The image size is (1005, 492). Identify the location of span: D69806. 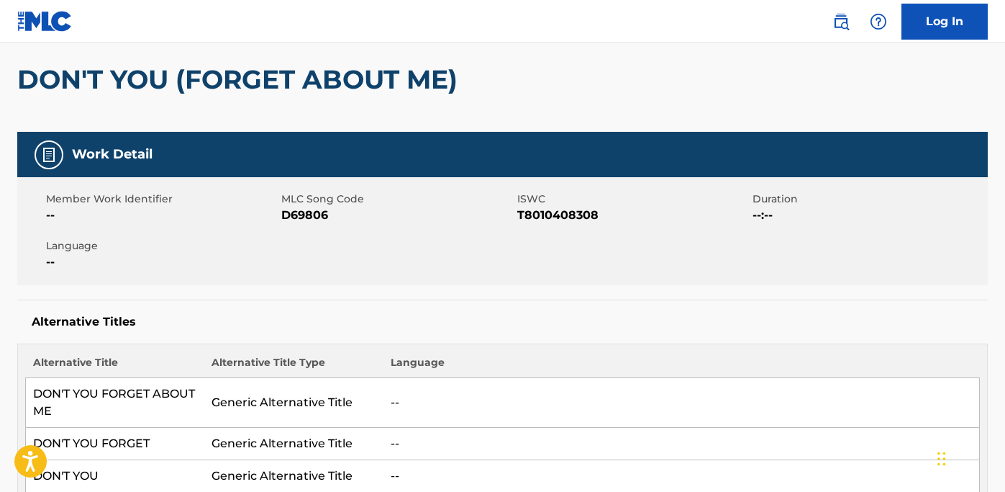
(397, 215).